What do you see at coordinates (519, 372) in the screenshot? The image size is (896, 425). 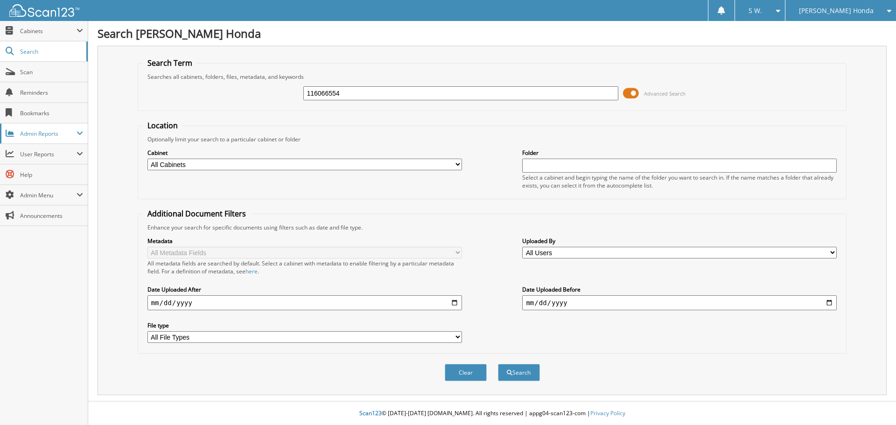 I see `button: Search` at bounding box center [519, 372].